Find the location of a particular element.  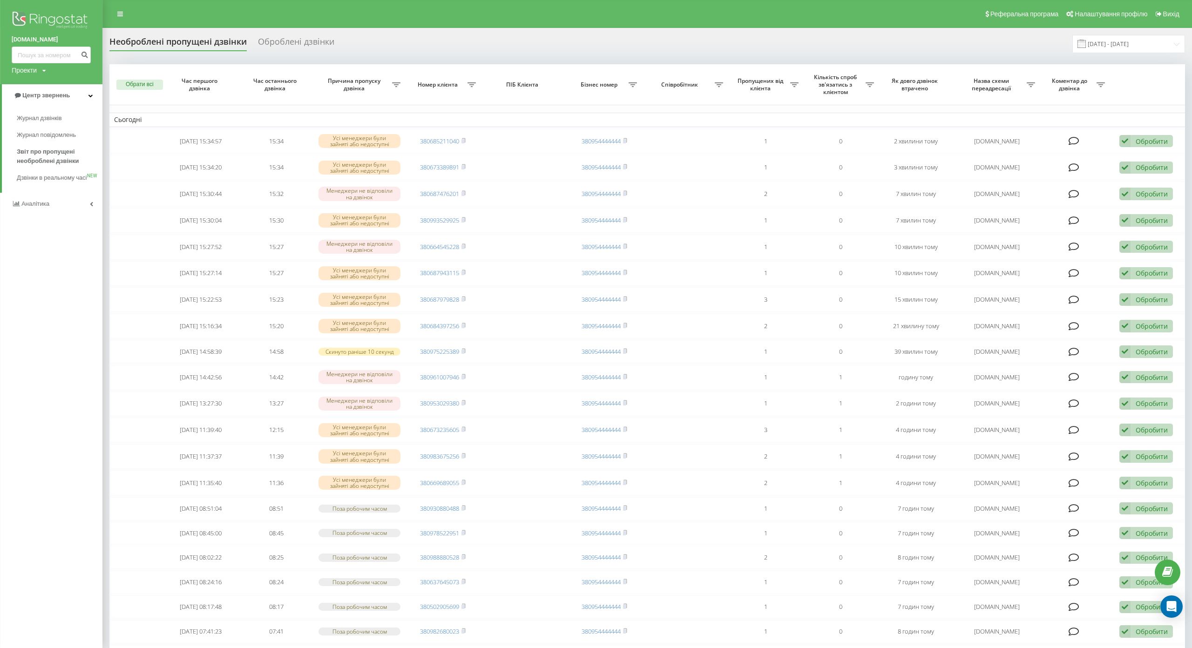

div: Менеджери не відповіли на дзвінок is located at coordinates (360, 377).